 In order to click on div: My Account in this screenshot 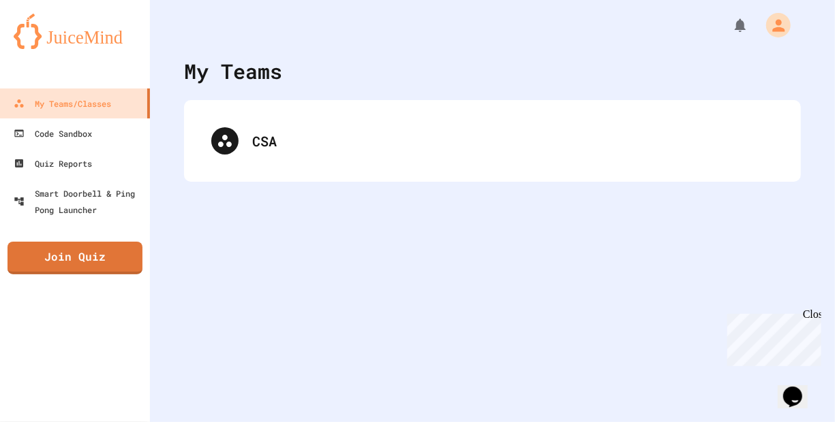, I will do `click(773, 25)`.